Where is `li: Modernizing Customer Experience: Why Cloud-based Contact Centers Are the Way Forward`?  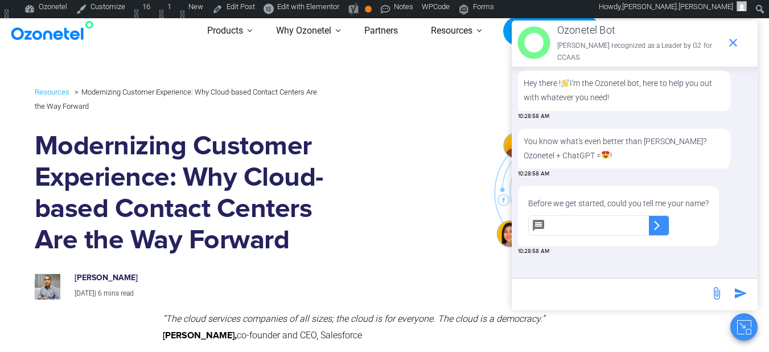 li: Modernizing Customer Experience: Why Cloud-based Contact Centers Are the Way Forward is located at coordinates (176, 97).